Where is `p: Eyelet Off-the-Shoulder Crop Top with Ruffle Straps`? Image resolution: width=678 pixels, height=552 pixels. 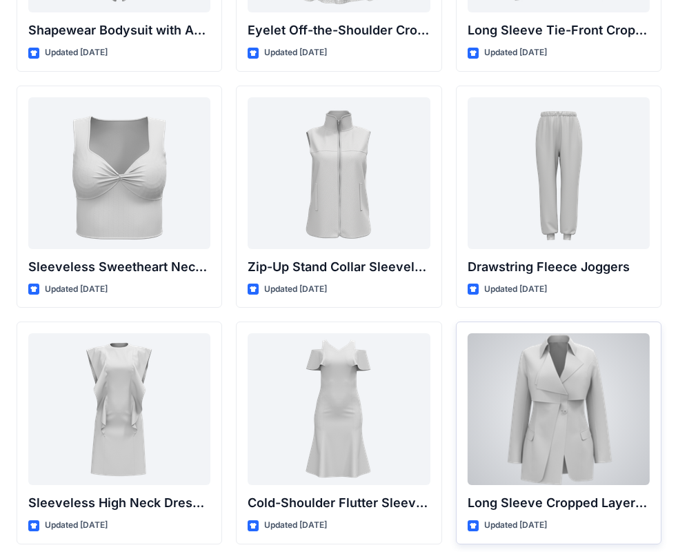
p: Eyelet Off-the-Shoulder Crop Top with Ruffle Straps is located at coordinates (339, 30).